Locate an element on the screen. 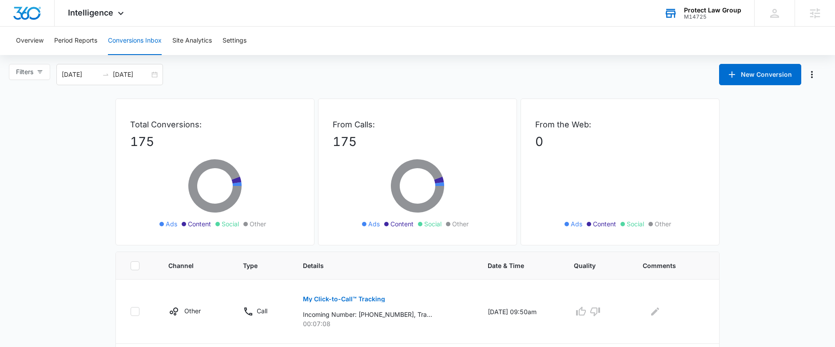  span: to is located at coordinates (106, 75).